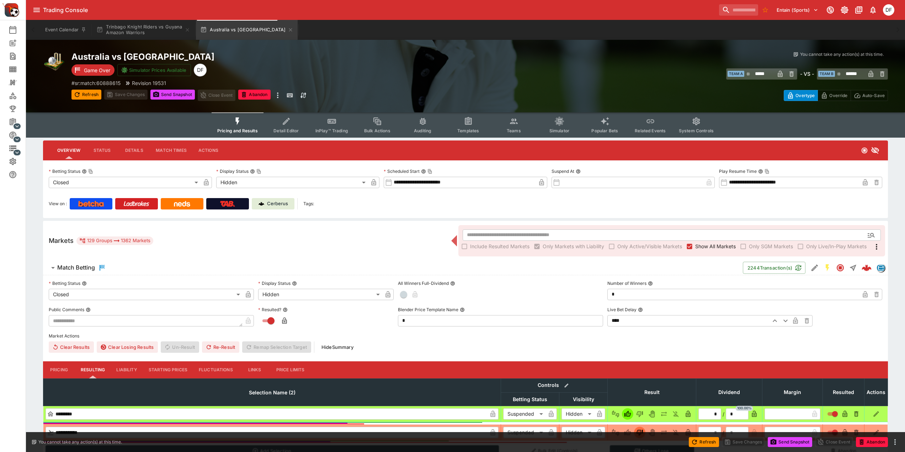 The width and height of the screenshot is (905, 452). What do you see at coordinates (18, 82) in the screenshot?
I see `div: Nexus Entities` at bounding box center [18, 82].